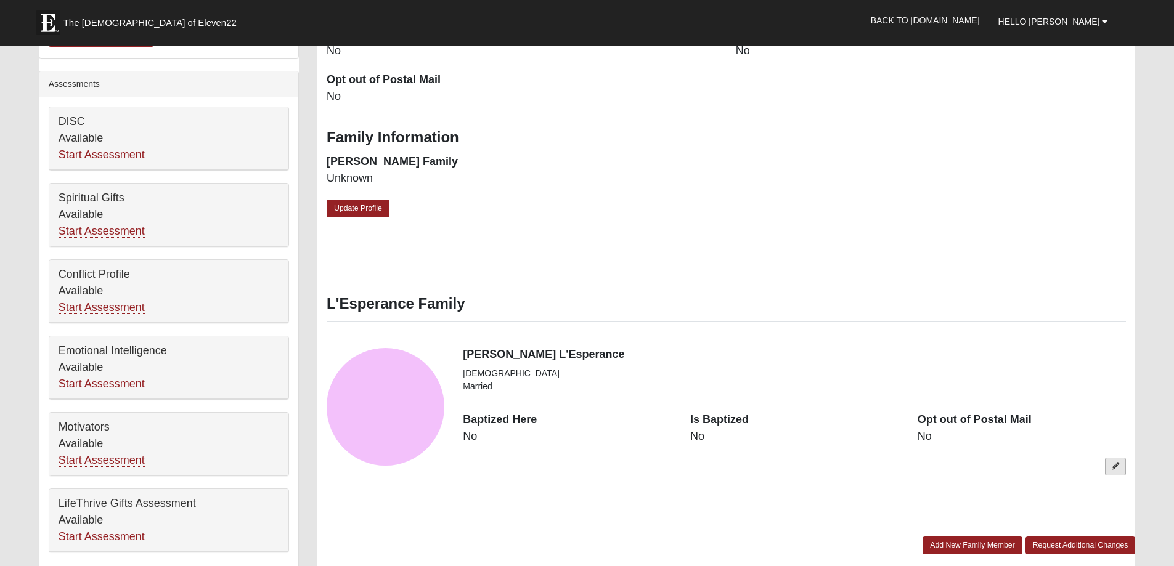 Image resolution: width=1174 pixels, height=566 pixels. What do you see at coordinates (169, 139) in the screenshot?
I see `div: DISC Available` at bounding box center [169, 139].